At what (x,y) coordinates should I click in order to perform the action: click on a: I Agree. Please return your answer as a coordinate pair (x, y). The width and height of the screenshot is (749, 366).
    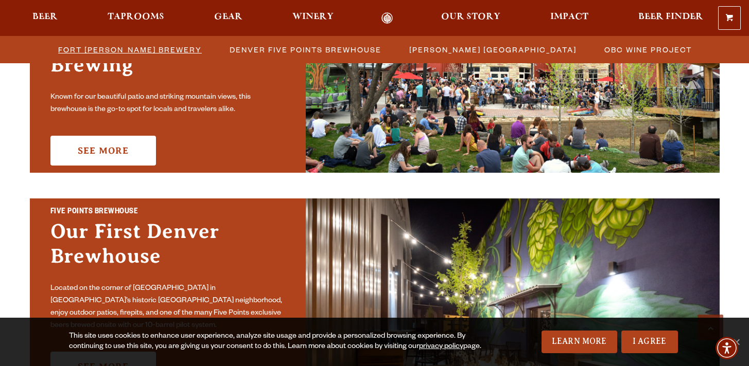
    Looking at the image, I should click on (649, 342).